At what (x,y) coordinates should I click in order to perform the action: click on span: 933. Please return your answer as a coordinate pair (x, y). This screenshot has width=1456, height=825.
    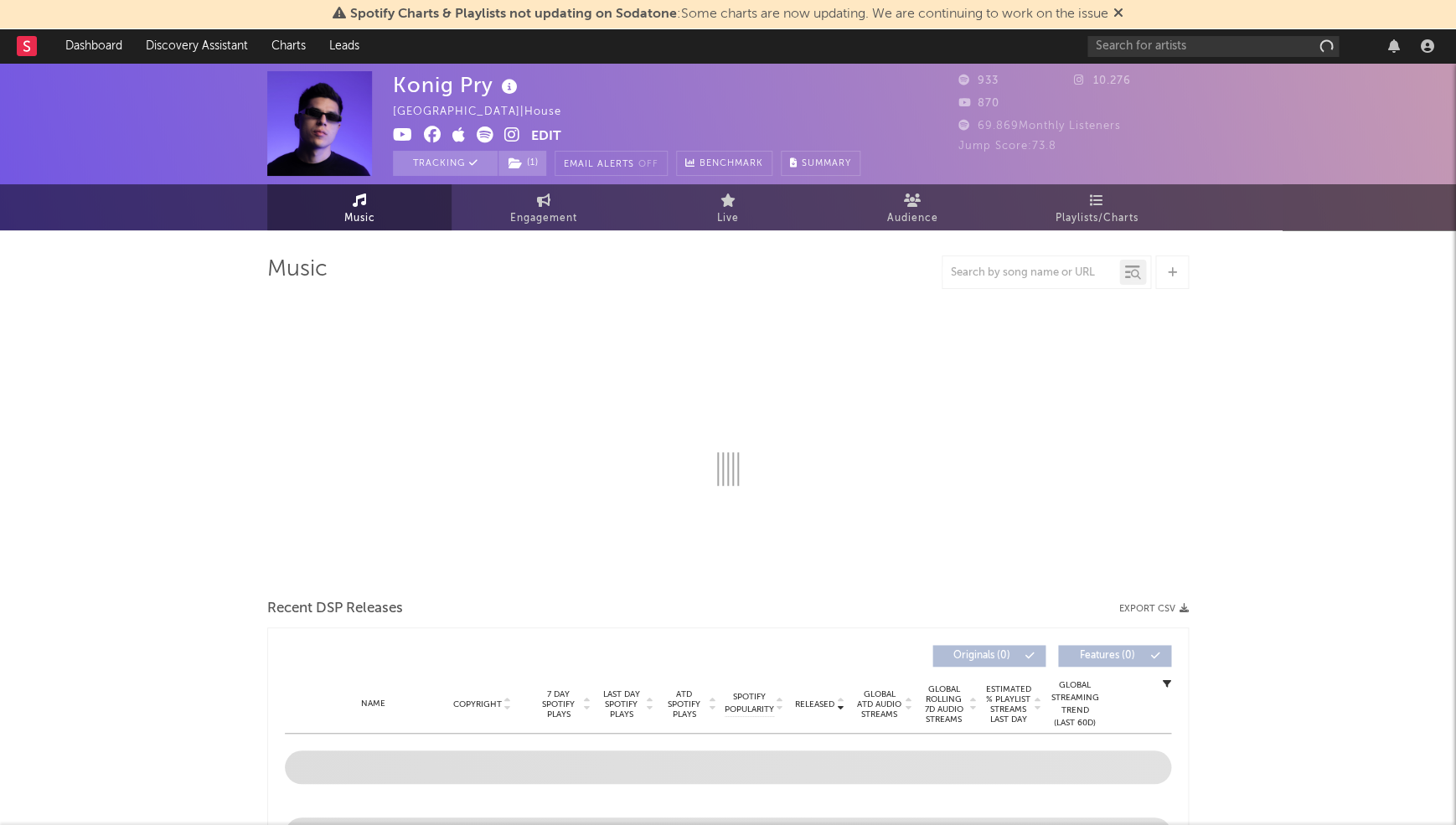
    Looking at the image, I should click on (978, 80).